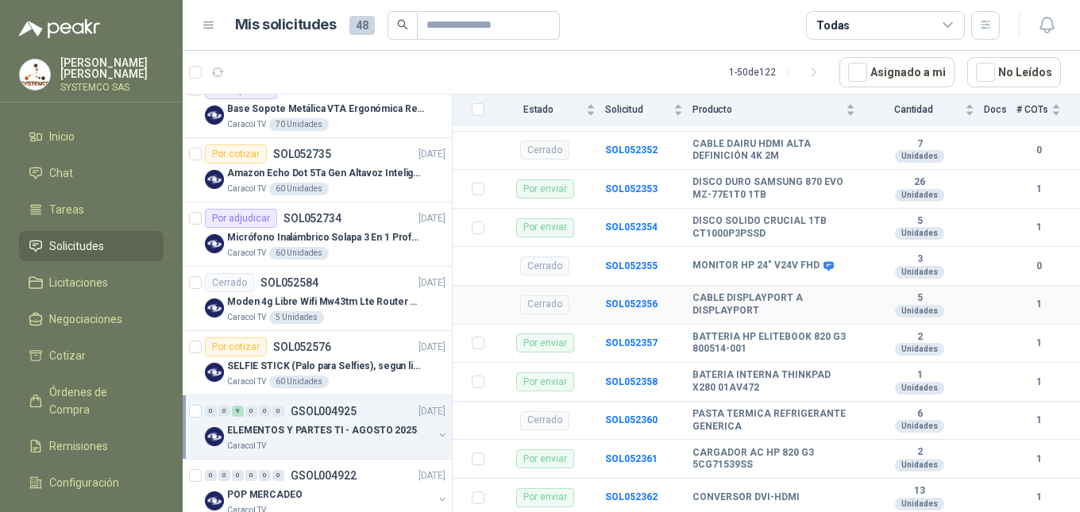  I want to click on span: 48, so click(362, 25).